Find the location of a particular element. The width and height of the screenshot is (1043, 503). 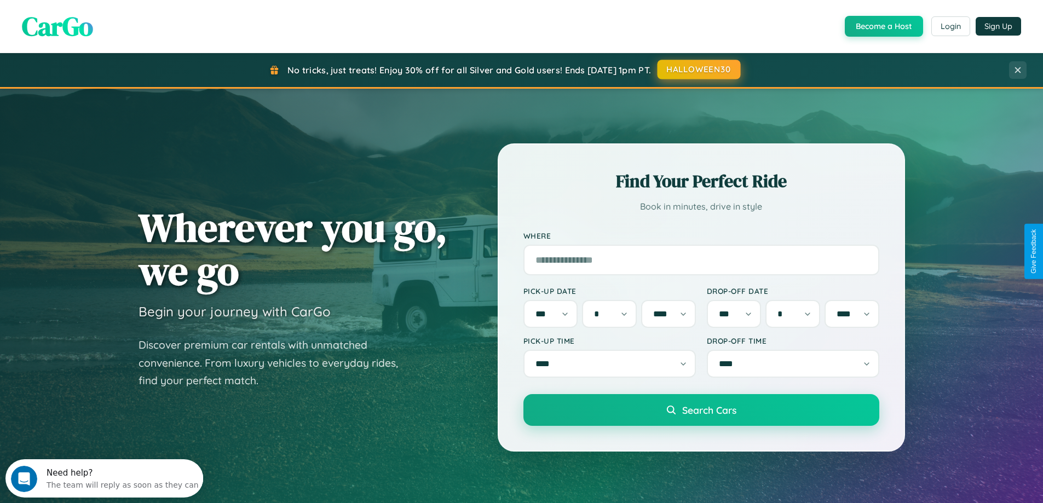

button: Login is located at coordinates (951, 26).